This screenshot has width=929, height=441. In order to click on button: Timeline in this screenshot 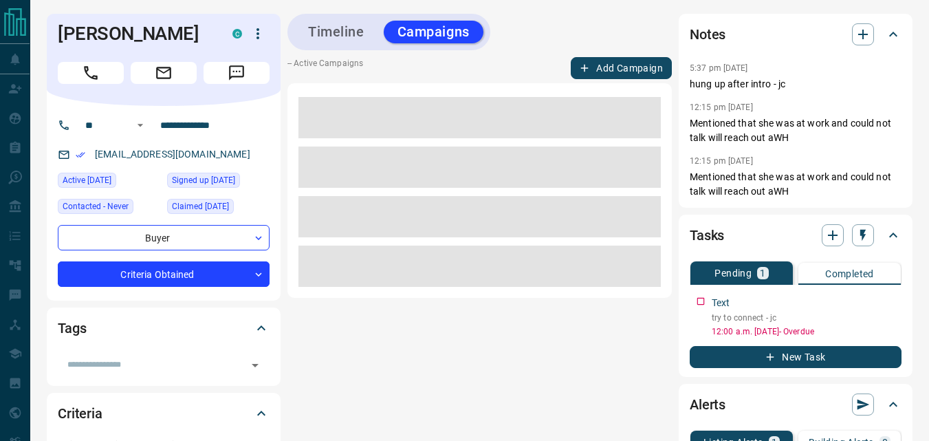, I will do `click(336, 32)`.